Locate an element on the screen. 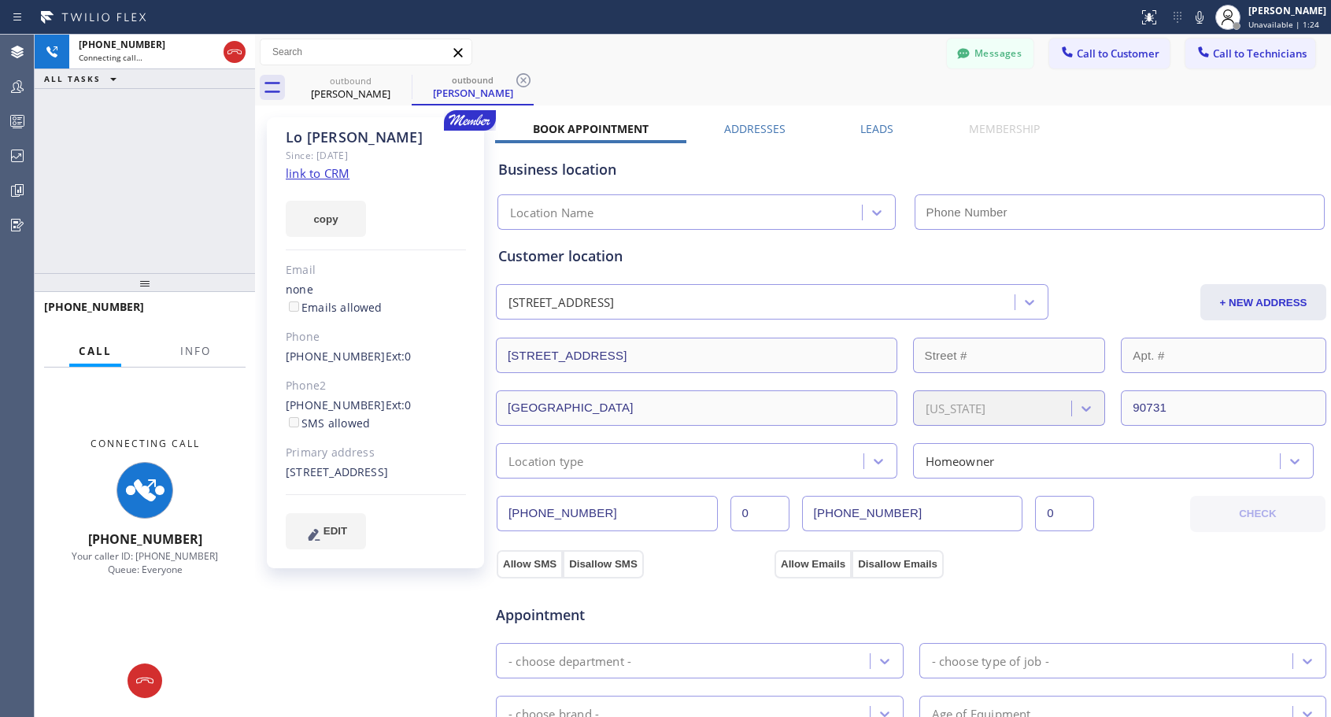  div: Phone2 is located at coordinates (376, 386).